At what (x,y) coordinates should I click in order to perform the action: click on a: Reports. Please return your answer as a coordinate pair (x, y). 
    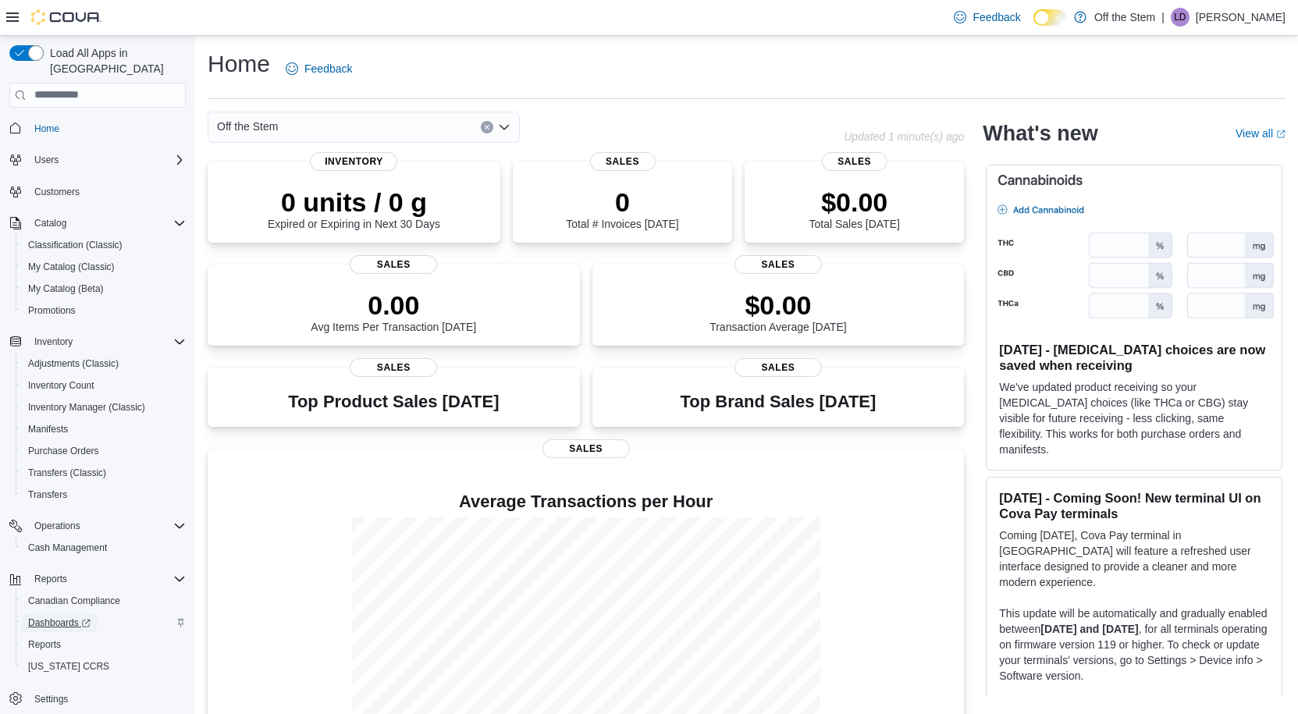
    Looking at the image, I should click on (44, 645).